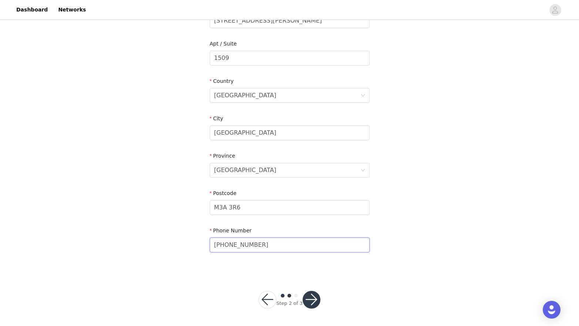 The width and height of the screenshot is (579, 326). I want to click on div: Step 2 of 3, so click(289, 303).